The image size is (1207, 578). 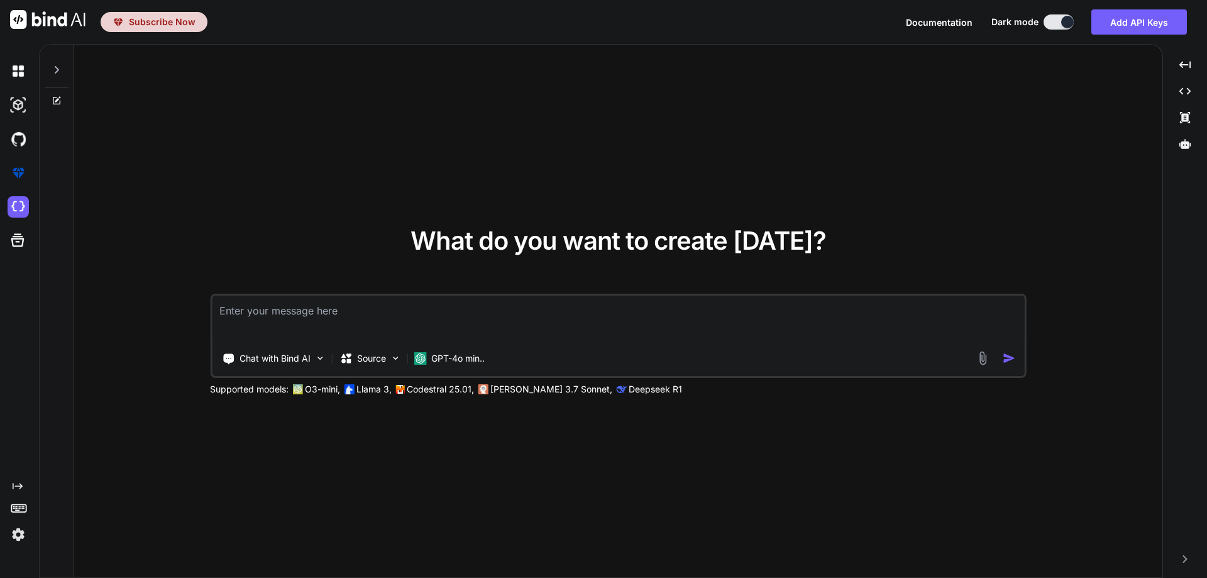 I want to click on img: settings, so click(x=18, y=534).